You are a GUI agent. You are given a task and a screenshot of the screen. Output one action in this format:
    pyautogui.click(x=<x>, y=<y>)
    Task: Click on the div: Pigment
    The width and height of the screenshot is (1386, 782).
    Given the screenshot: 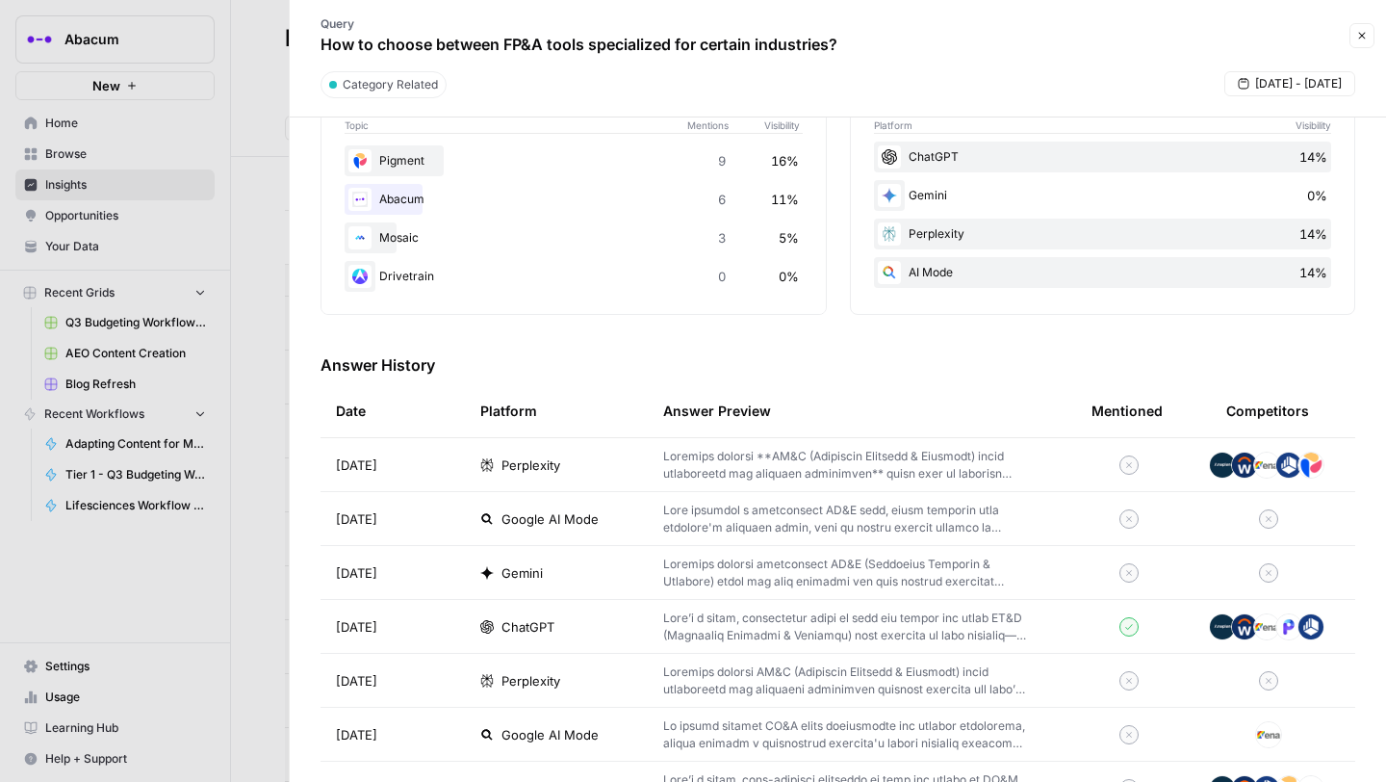 What is the action you would take?
    pyautogui.click(x=574, y=161)
    